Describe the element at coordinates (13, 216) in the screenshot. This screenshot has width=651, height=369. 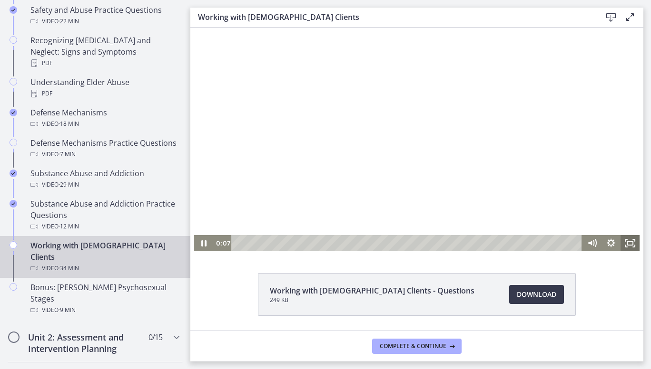
I see `button: Pause` at that location.